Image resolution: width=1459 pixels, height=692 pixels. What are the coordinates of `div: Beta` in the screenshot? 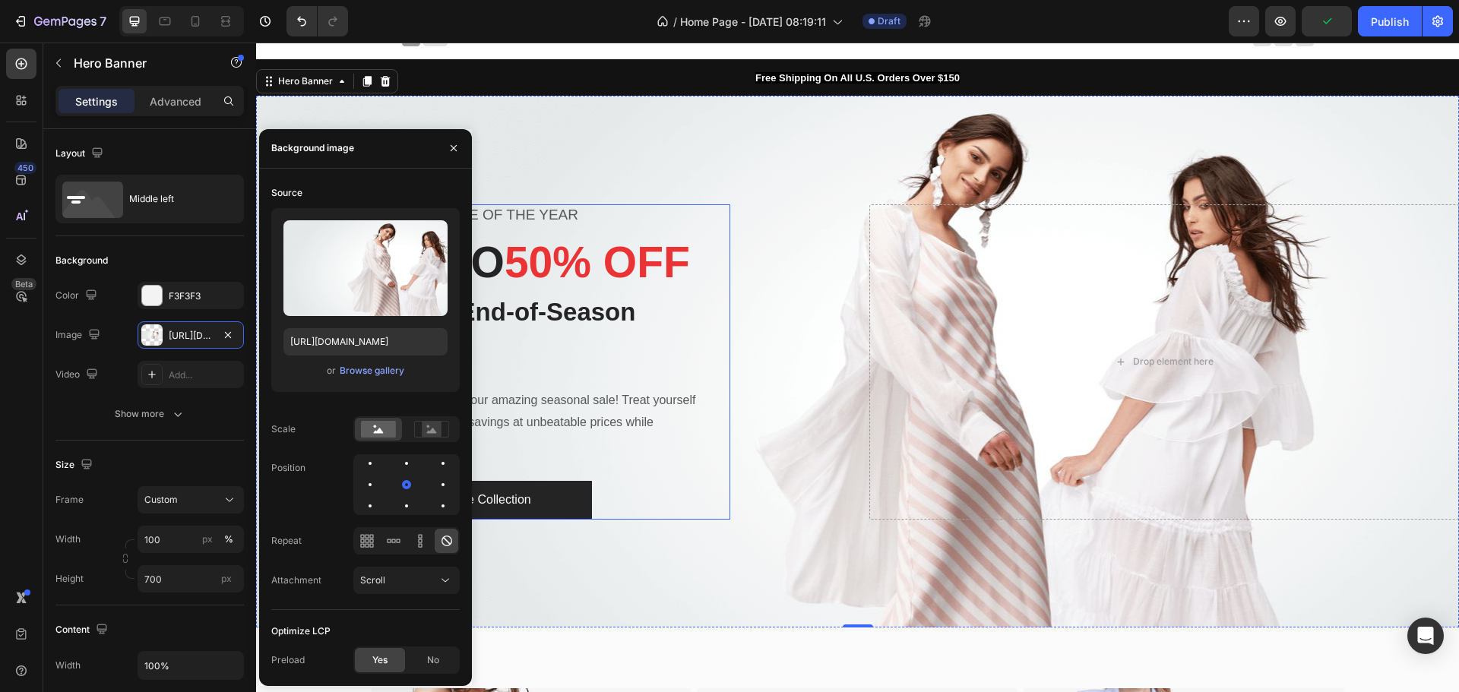 It's located at (24, 284).